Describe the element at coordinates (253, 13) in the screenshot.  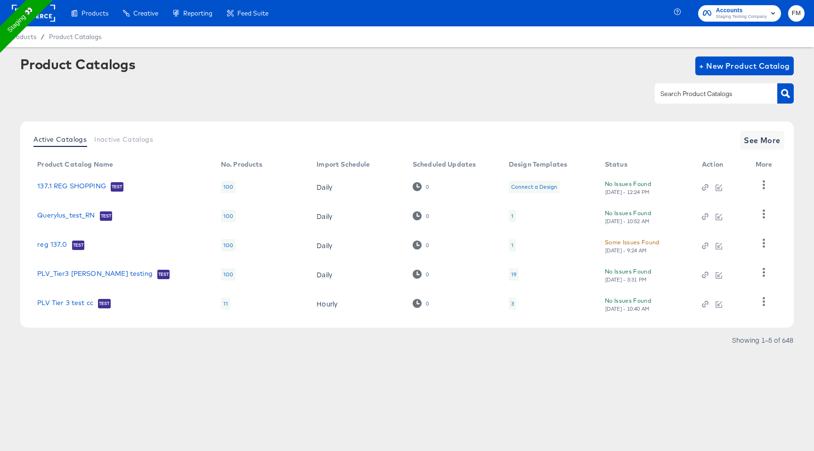
I see `span: Feed Suite` at that location.